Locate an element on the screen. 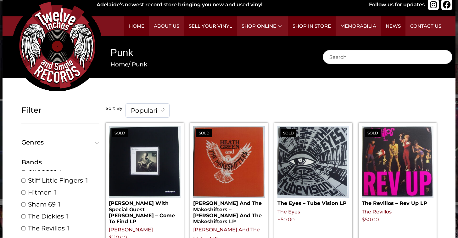 The width and height of the screenshot is (458, 238). h5: Sort By is located at coordinates (114, 109).